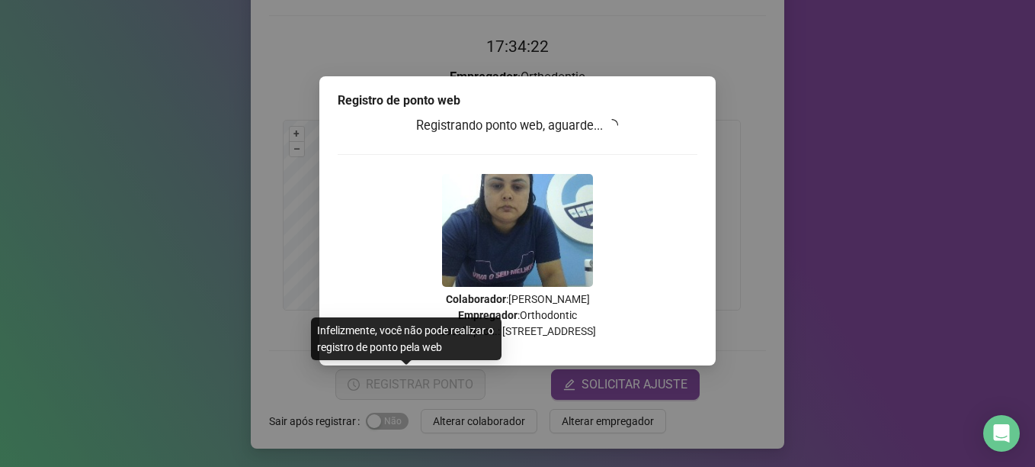 This screenshot has width=1035, height=467. What do you see at coordinates (613, 125) in the screenshot?
I see `span: loading` at bounding box center [613, 125].